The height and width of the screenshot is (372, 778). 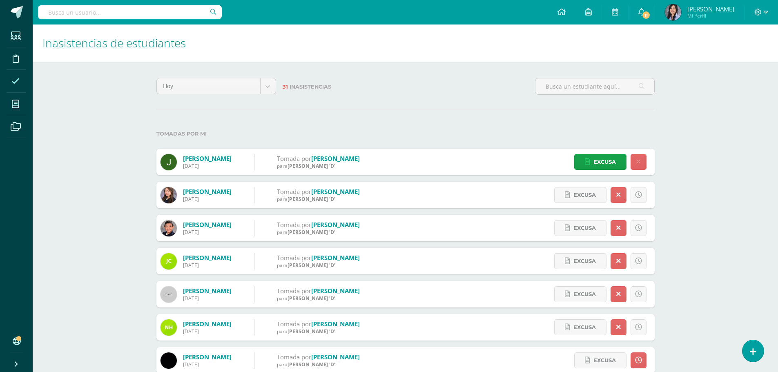 I want to click on img: f9e68efa6a36aeb2aa6ee4900d9b69db.png, so click(x=169, y=328).